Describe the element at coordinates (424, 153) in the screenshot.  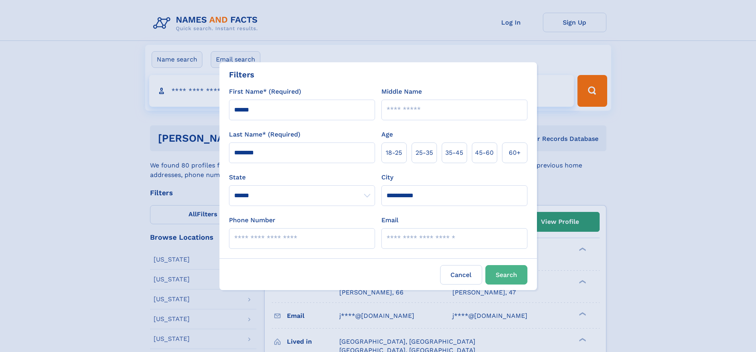
I see `span: 25‑35` at that location.